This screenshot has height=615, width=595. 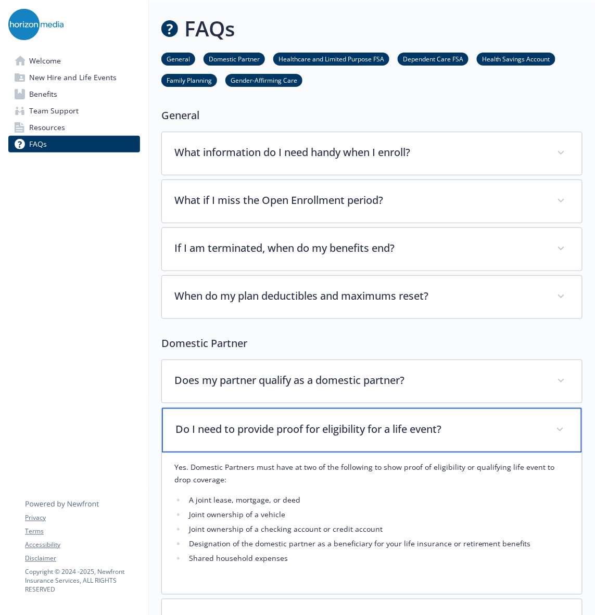 I want to click on p: If I am terminated, when do my benefits end?, so click(x=359, y=248).